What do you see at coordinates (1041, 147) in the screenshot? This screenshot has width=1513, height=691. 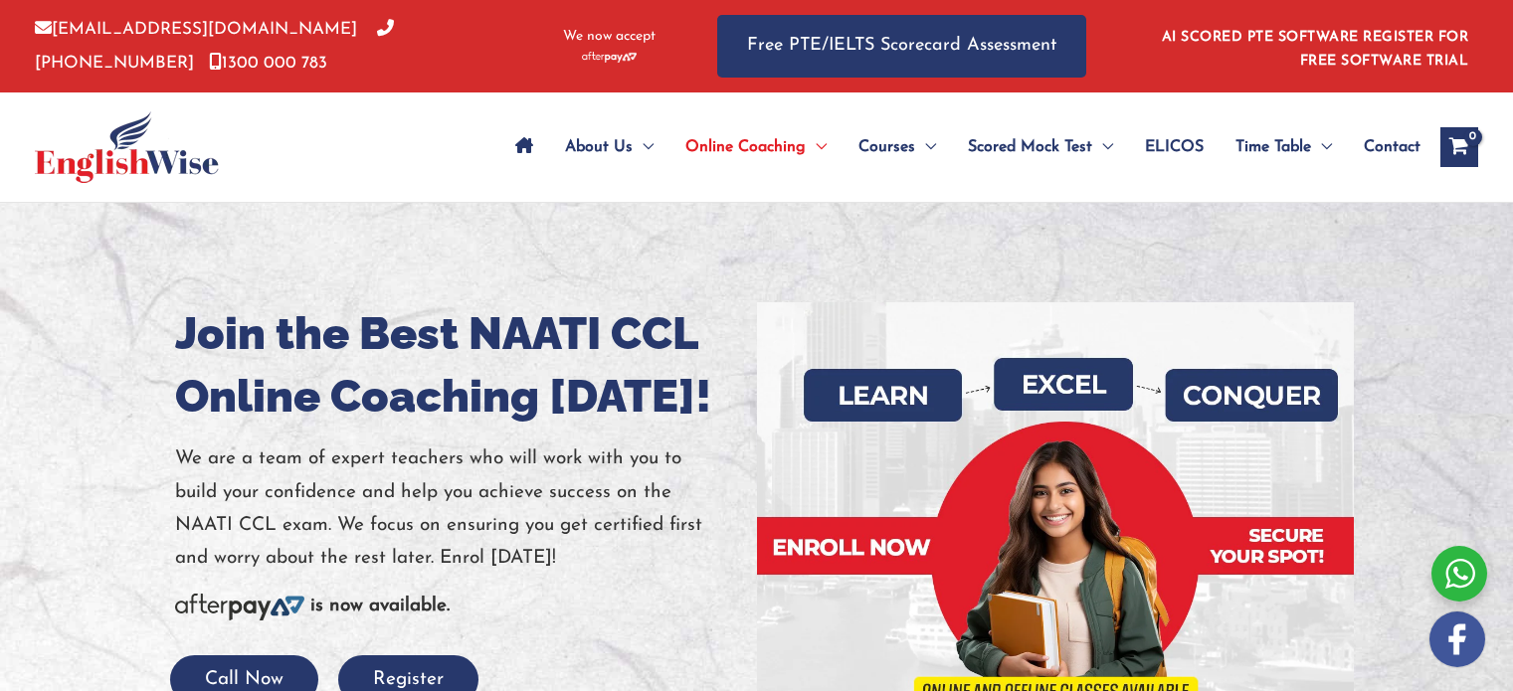 I see `a: Scored Mock TestMenu Toggle` at bounding box center [1041, 147].